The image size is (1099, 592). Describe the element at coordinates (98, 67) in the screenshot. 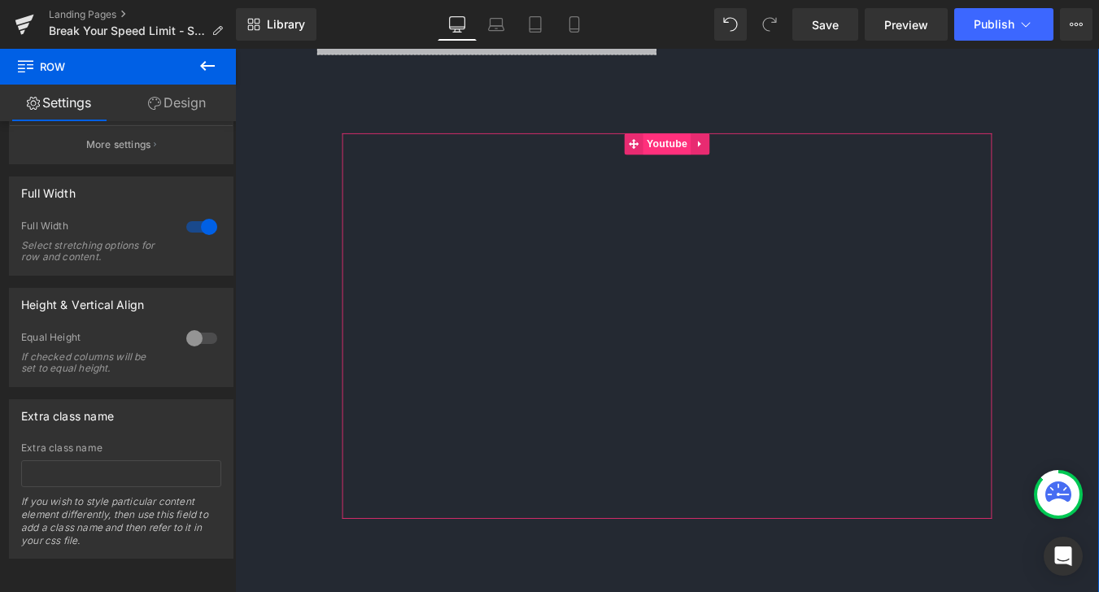

I see `span: Row` at that location.